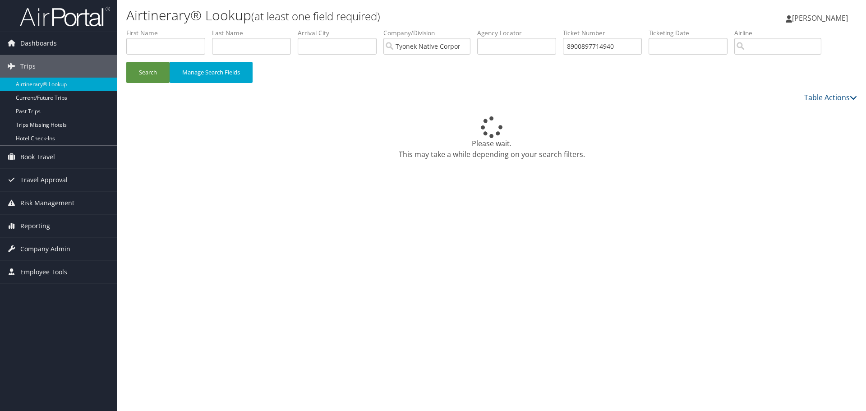  Describe the element at coordinates (28, 66) in the screenshot. I see `span: Trips` at that location.